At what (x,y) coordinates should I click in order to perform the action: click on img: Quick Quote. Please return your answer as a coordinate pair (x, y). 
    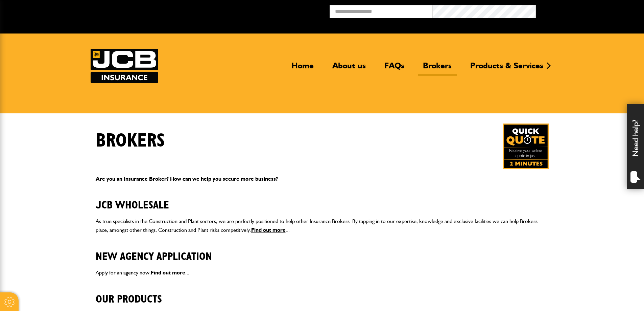
    Looking at the image, I should click on (526, 146).